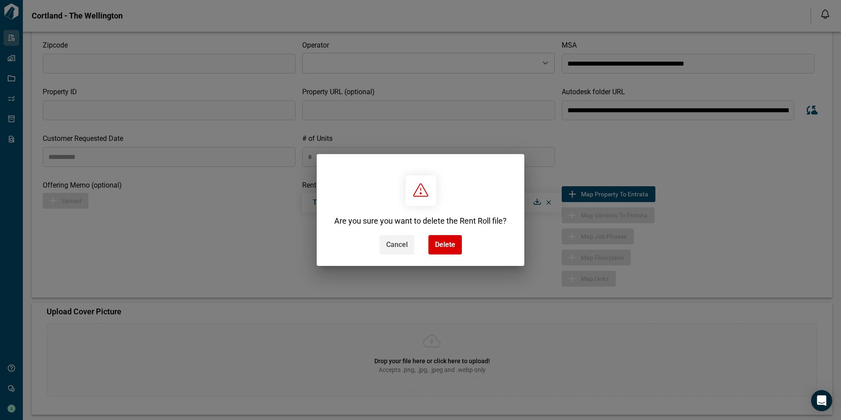 The image size is (841, 420). Describe the element at coordinates (397, 245) in the screenshot. I see `button: Cancel` at that location.